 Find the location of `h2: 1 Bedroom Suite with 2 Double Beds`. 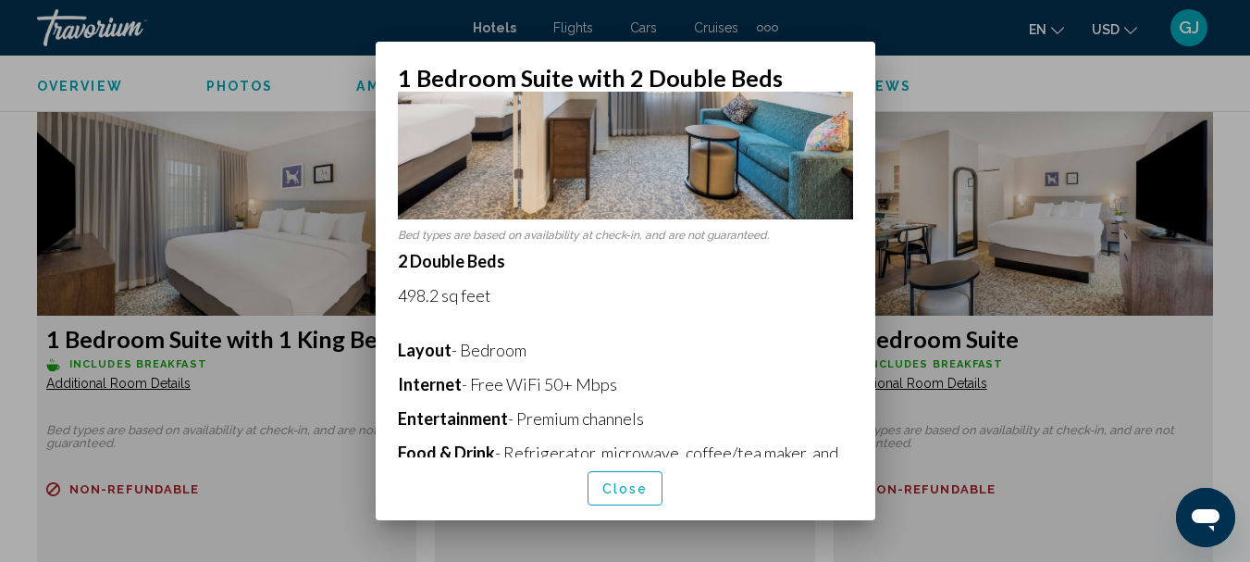

h2: 1 Bedroom Suite with 2 Double Beds is located at coordinates (625, 78).